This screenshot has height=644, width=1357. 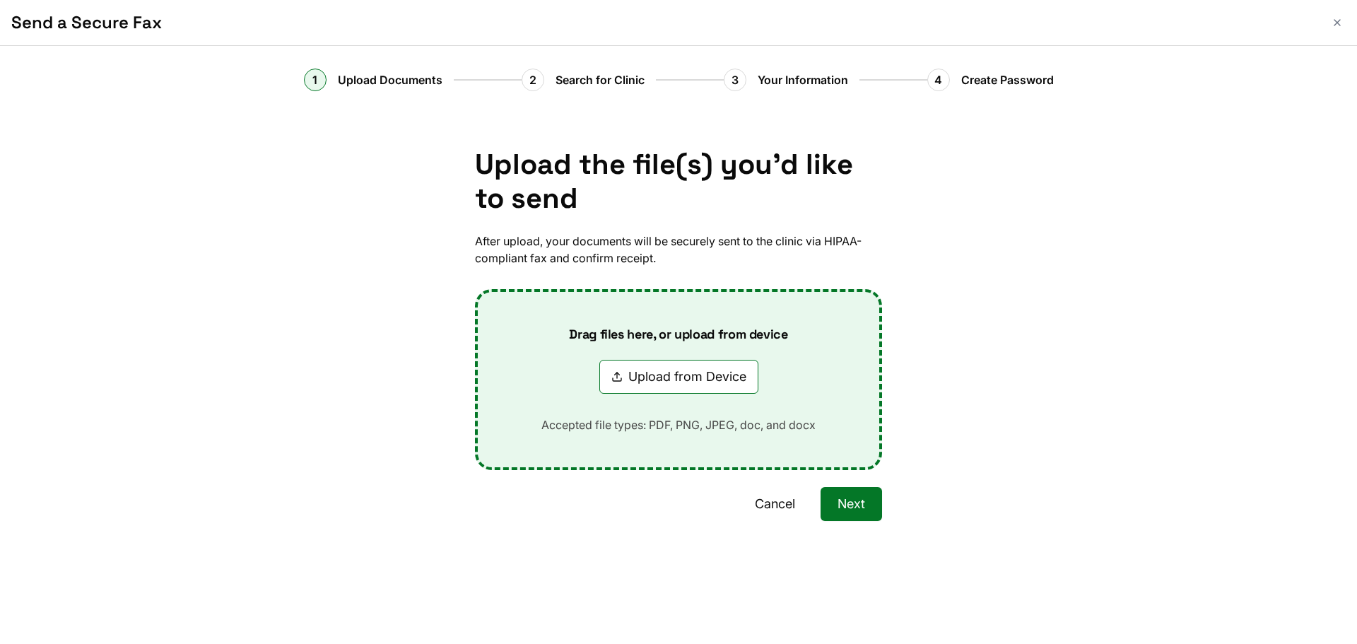 I want to click on span: Your Information, so click(x=803, y=80).